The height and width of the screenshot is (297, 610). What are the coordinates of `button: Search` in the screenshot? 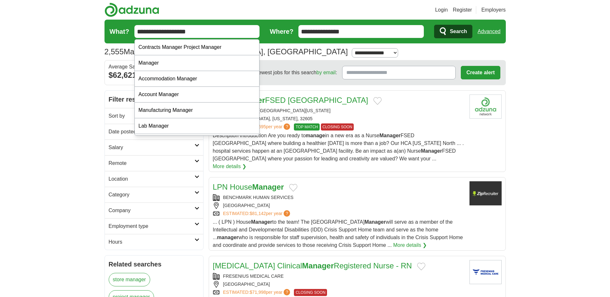 It's located at (453, 32).